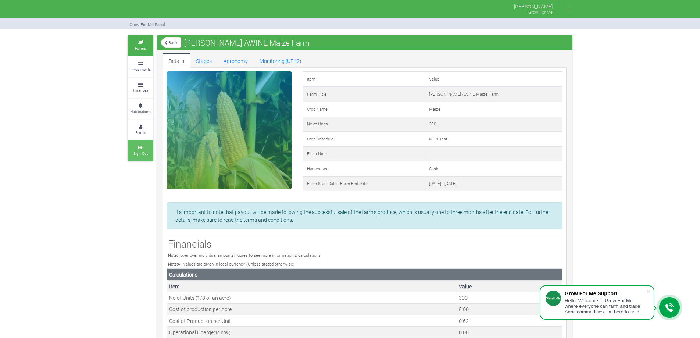  Describe the element at coordinates (465, 286) in the screenshot. I see `b: Value` at that location.